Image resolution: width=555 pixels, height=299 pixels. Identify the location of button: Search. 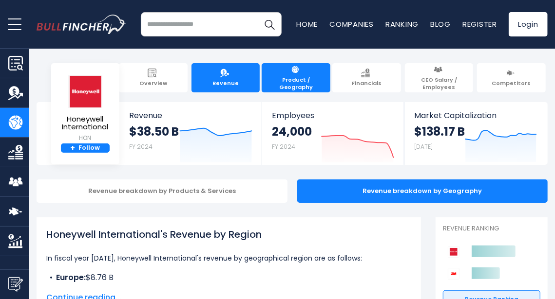
(269, 24).